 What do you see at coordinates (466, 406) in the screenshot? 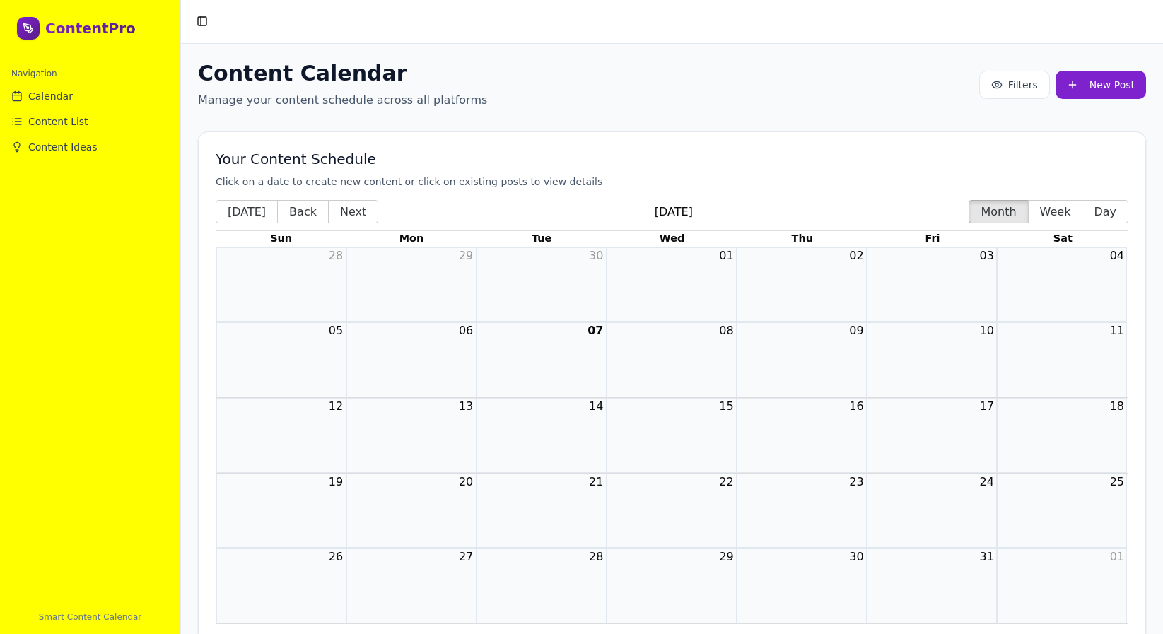
I see `button: 13` at bounding box center [466, 406].